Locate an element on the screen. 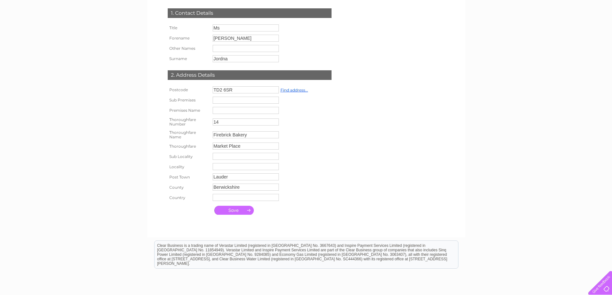  a: 0333 014 3131 is located at coordinates (513, 7).